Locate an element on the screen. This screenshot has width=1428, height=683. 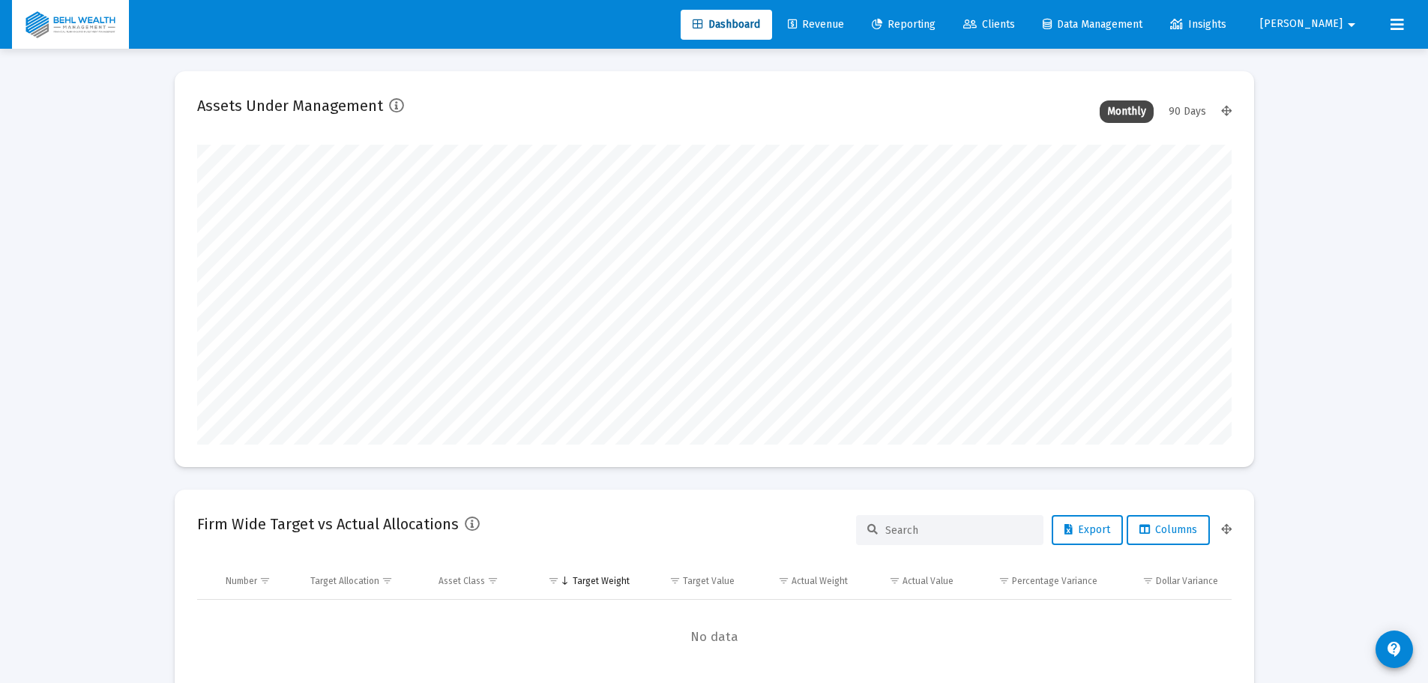
td: Column Actual Value is located at coordinates (911, 581).